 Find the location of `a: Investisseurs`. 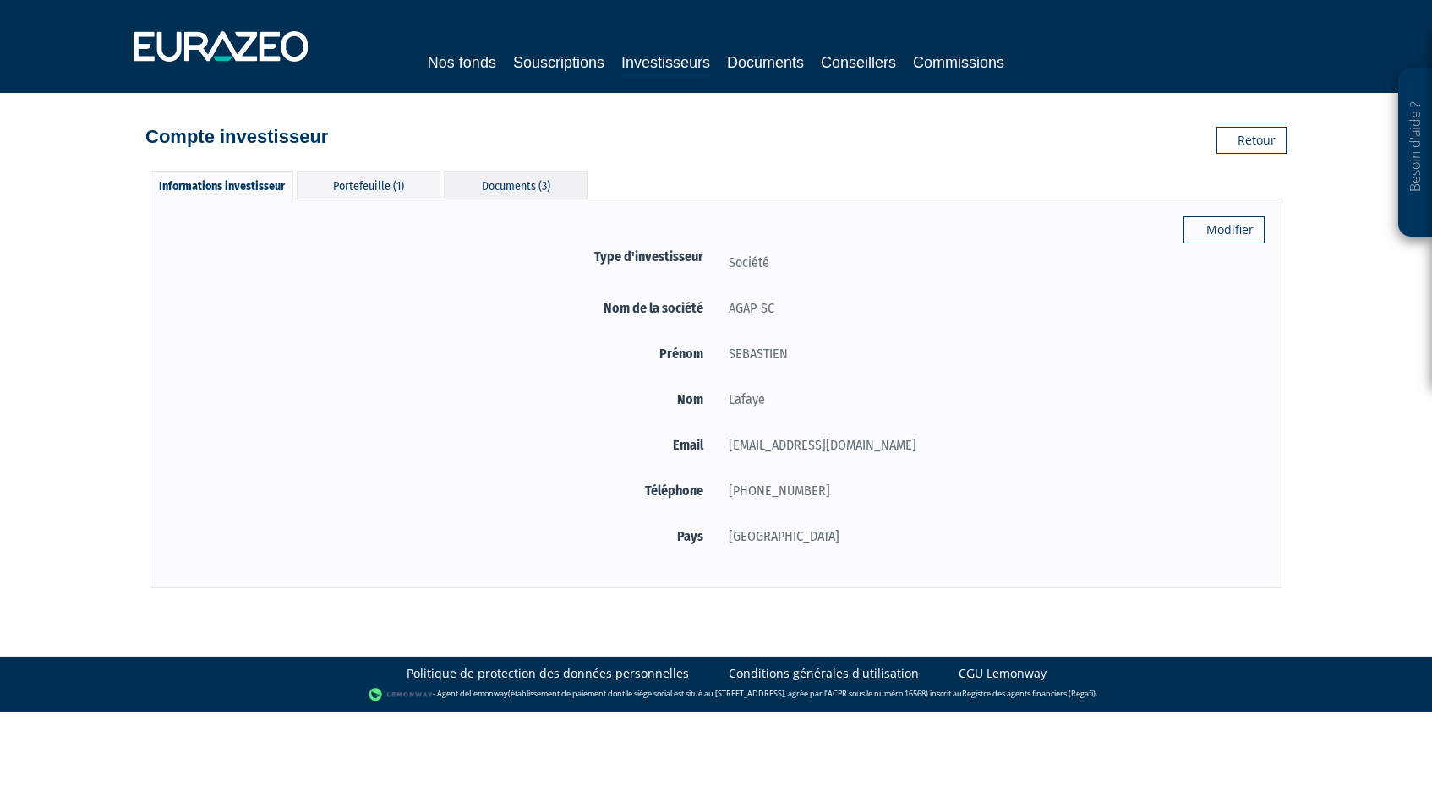

a: Investisseurs is located at coordinates (665, 63).